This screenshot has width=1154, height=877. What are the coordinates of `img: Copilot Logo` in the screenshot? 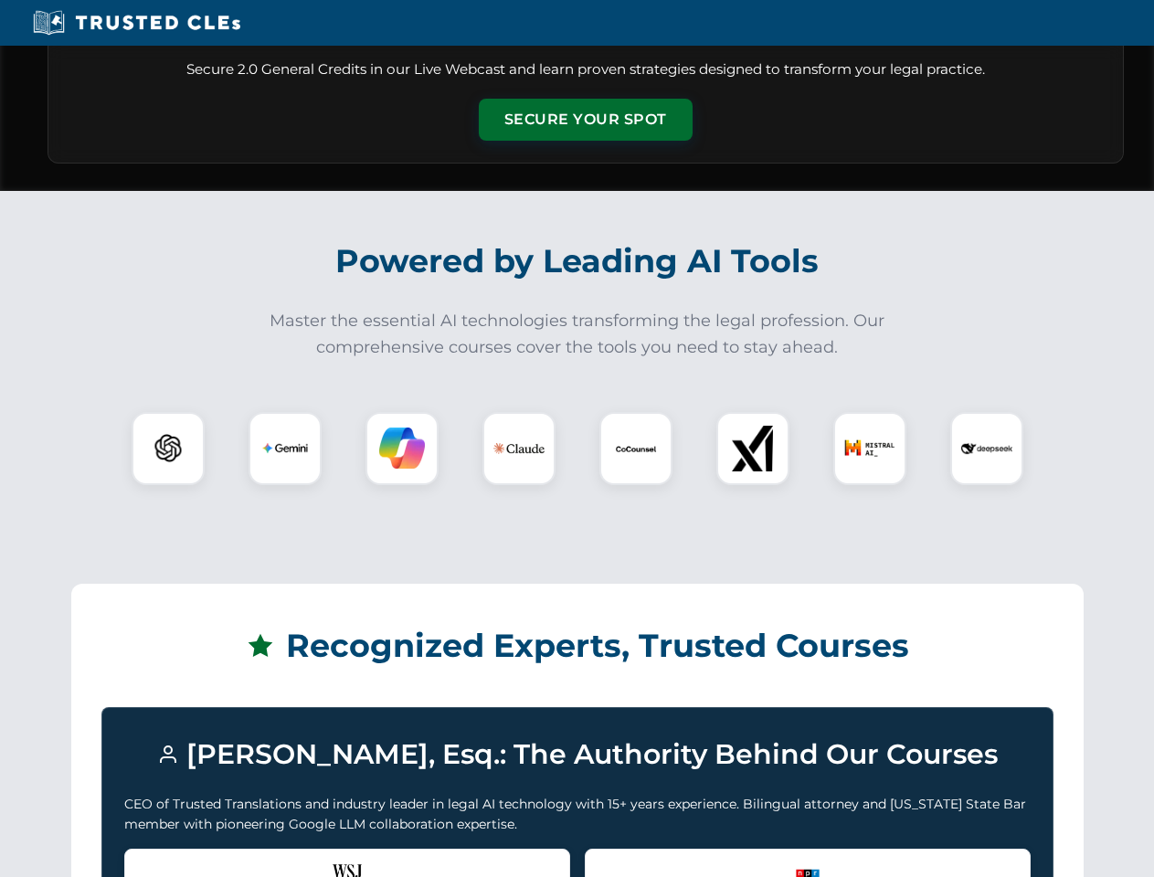 It's located at (402, 449).